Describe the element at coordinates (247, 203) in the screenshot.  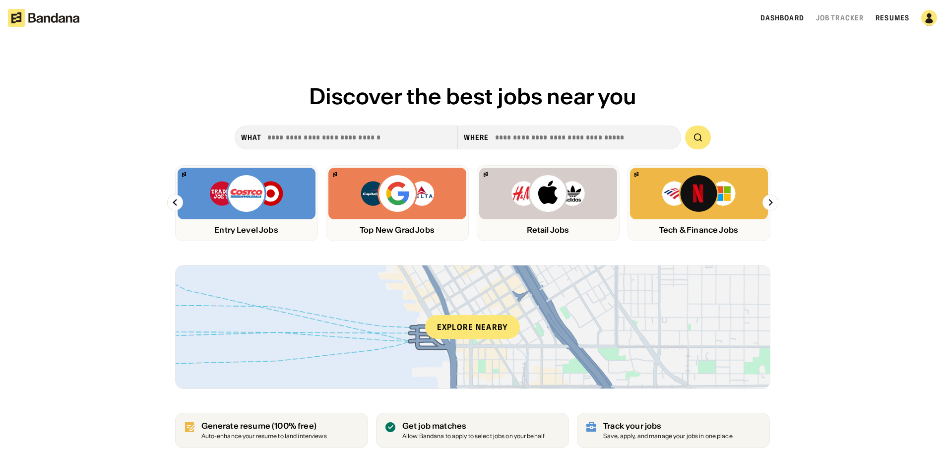
I see `a: Bandana logoTrader Joe’s, Costco, Target logosEntry Level Jobs` at that location.